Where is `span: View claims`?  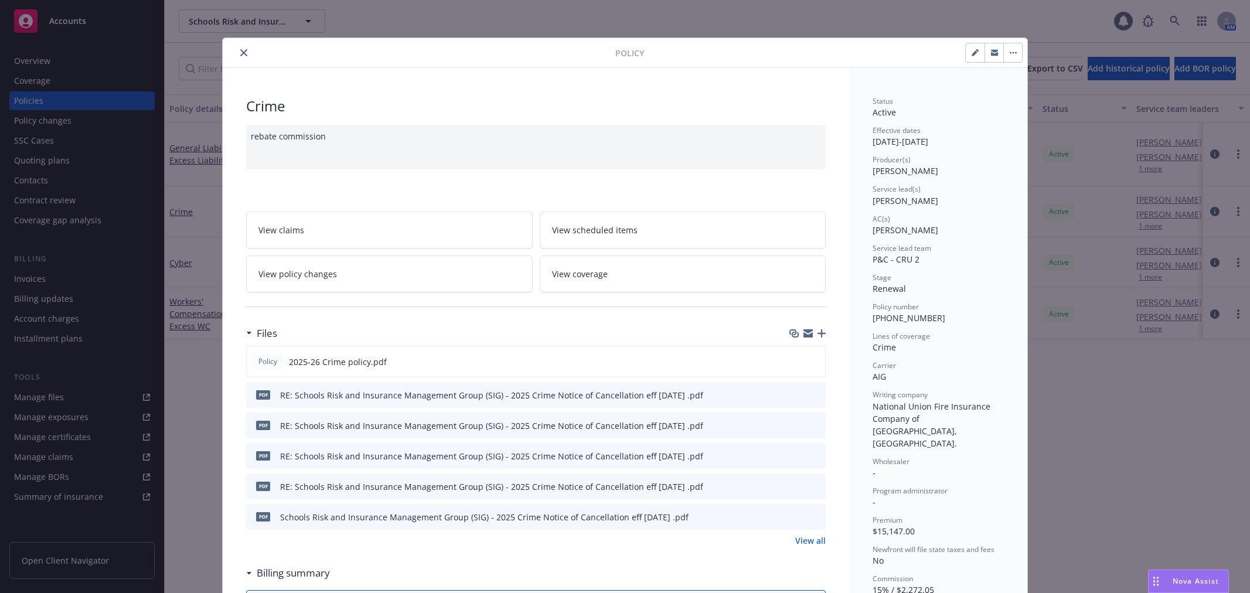 span: View claims is located at coordinates (281, 230).